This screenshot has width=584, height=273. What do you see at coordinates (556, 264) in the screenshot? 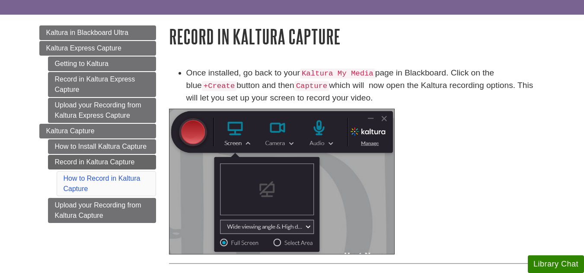
I see `button: Library Chat` at bounding box center [556, 264].